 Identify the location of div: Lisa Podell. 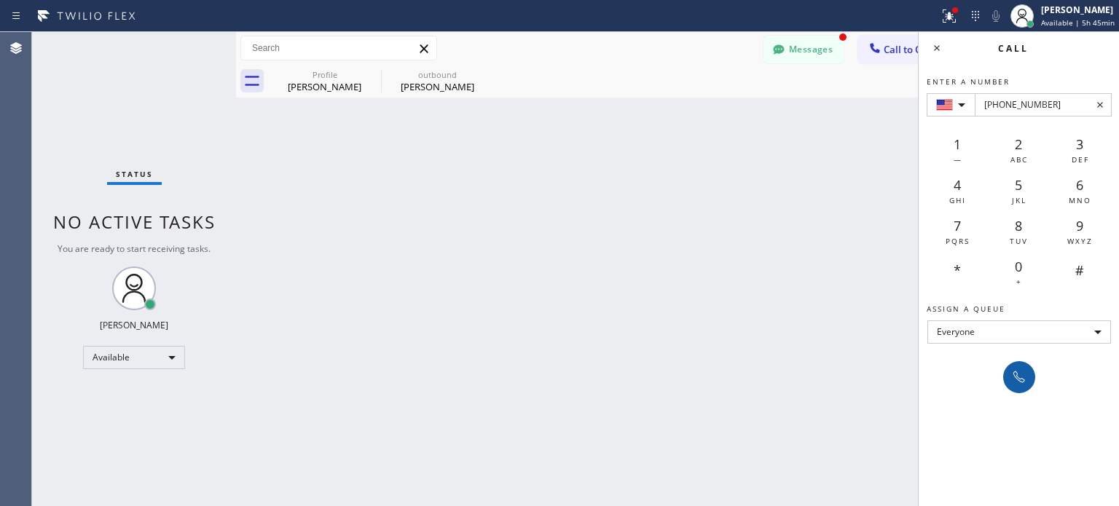
(324, 81).